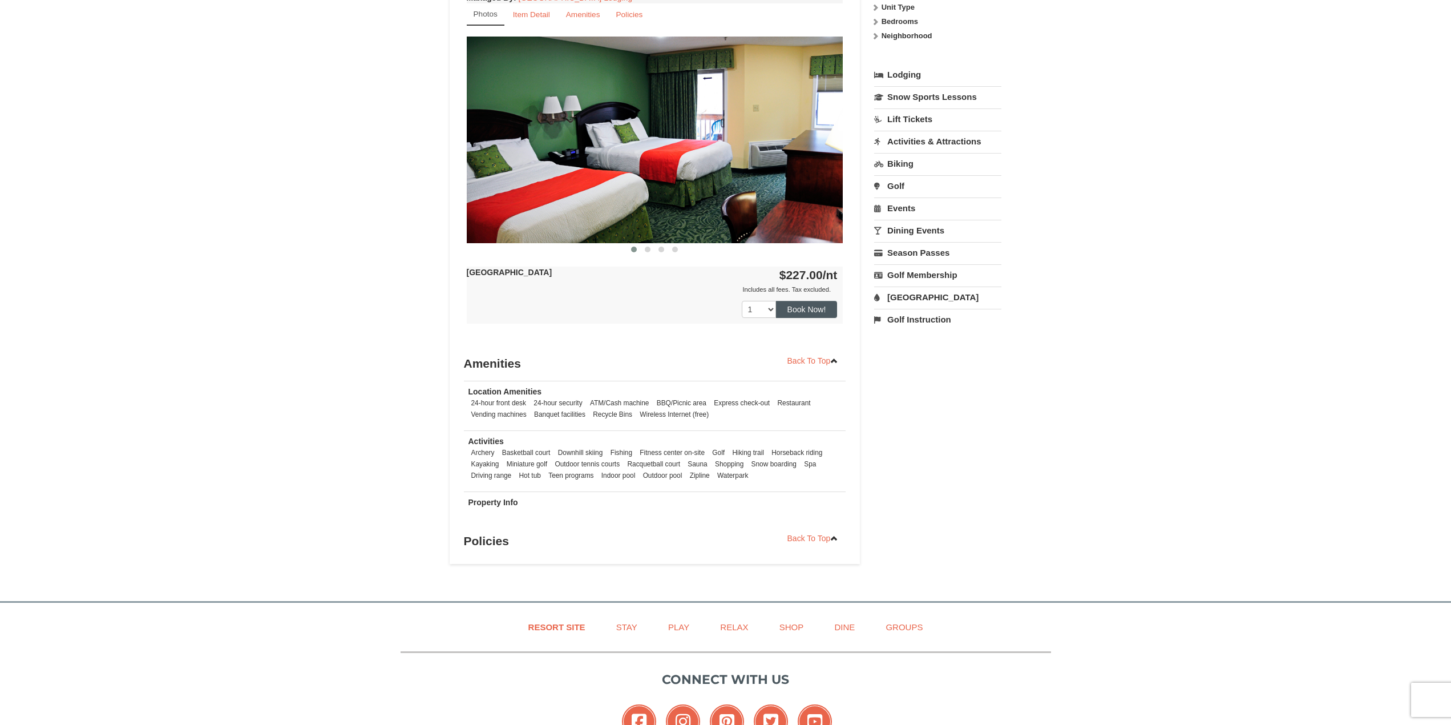  What do you see at coordinates (571, 475) in the screenshot?
I see `li: Teen programs` at bounding box center [571, 475].